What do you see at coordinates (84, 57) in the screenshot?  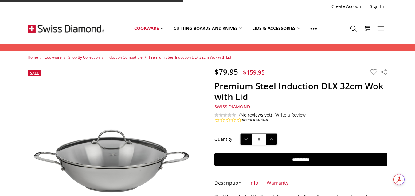 I see `span: Shop By Collection` at bounding box center [84, 57].